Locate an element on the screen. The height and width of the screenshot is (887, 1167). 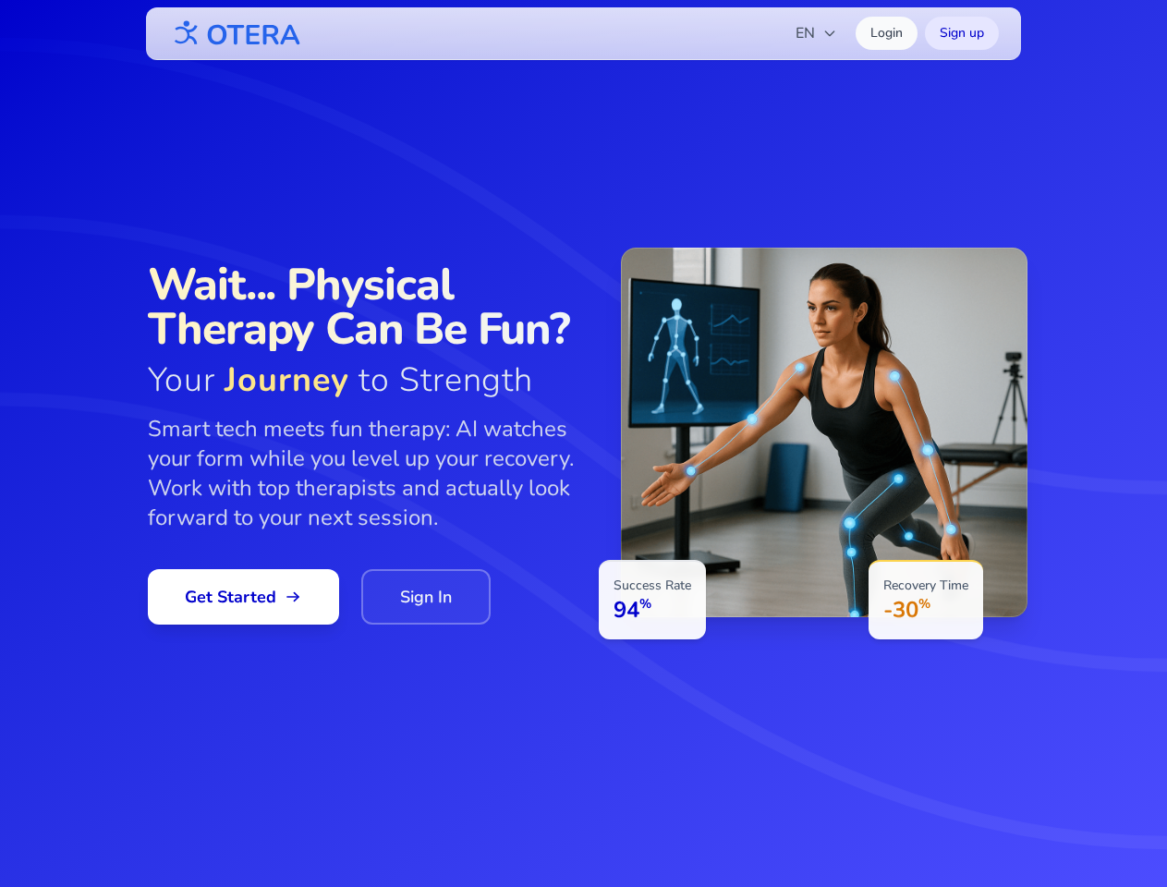
span: Get Started is located at coordinates (243, 597).